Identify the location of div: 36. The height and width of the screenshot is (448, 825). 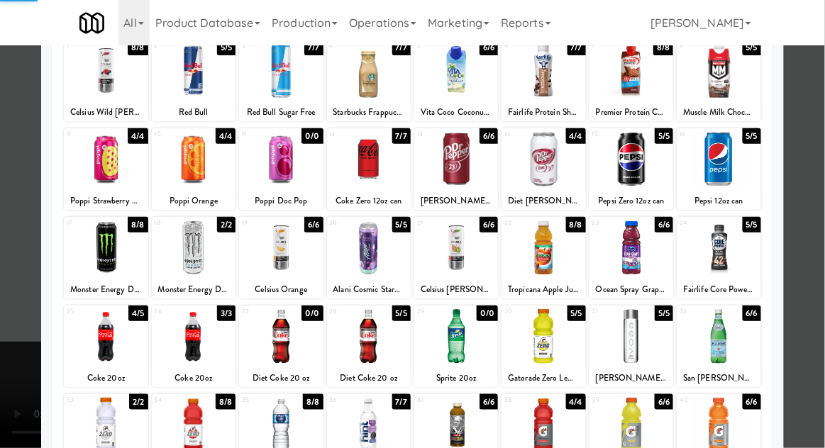
(349, 400).